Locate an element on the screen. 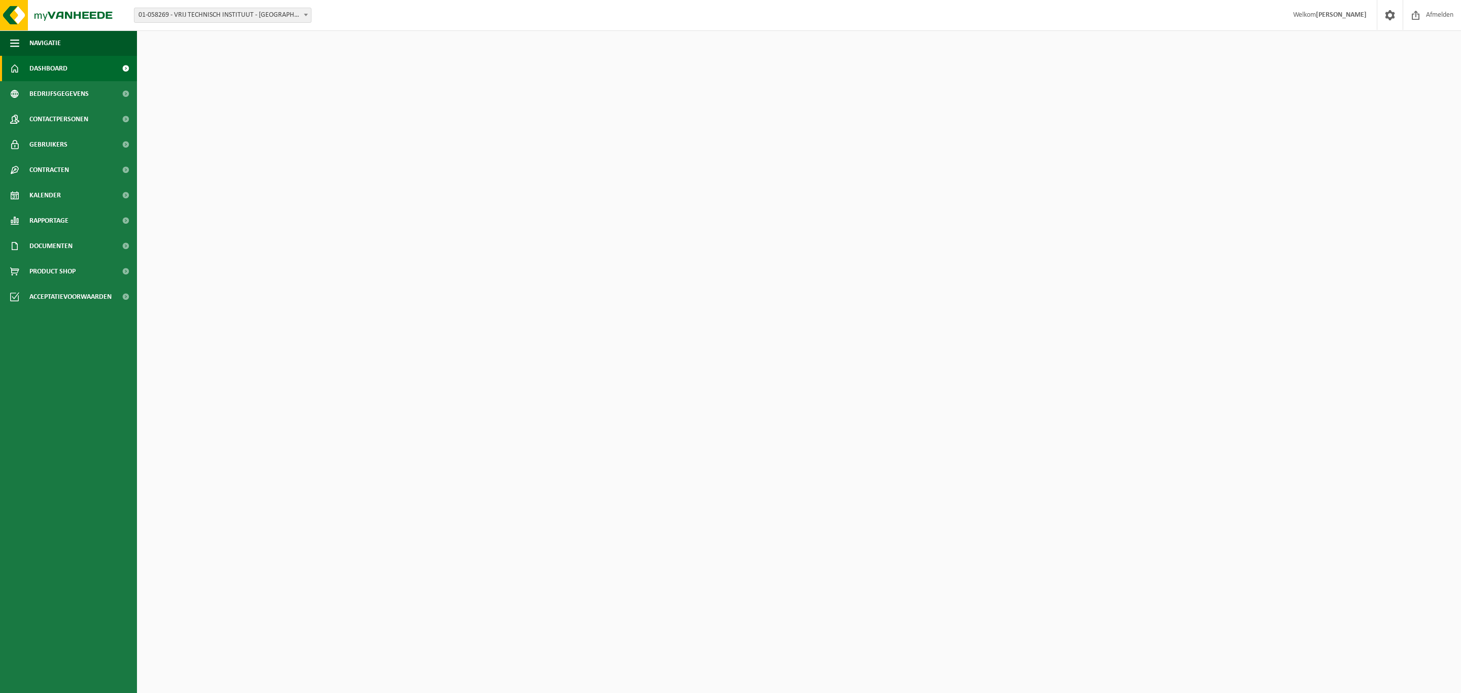 The height and width of the screenshot is (693, 1461). span: Dashboard is located at coordinates (48, 68).